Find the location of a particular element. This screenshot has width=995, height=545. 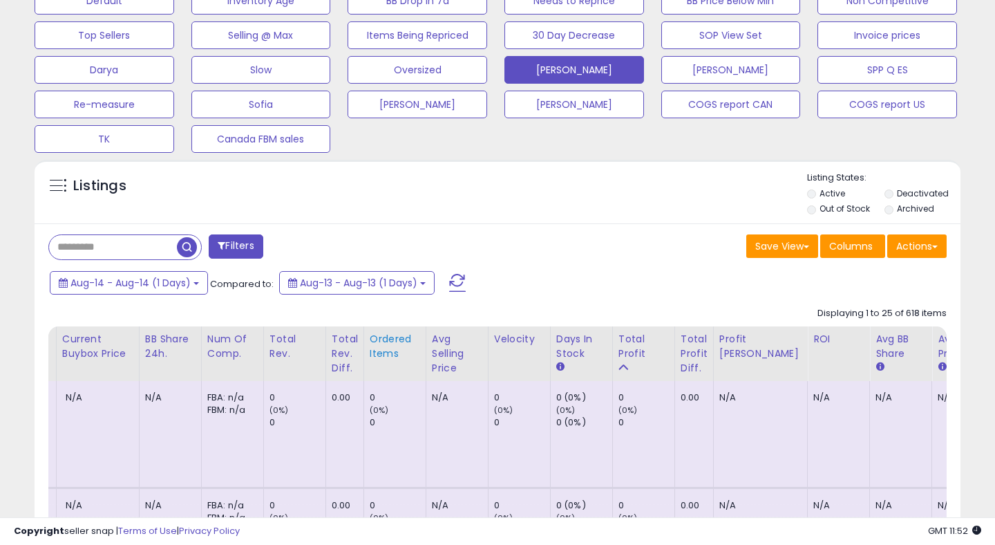

div: Velocity is located at coordinates (519, 339).